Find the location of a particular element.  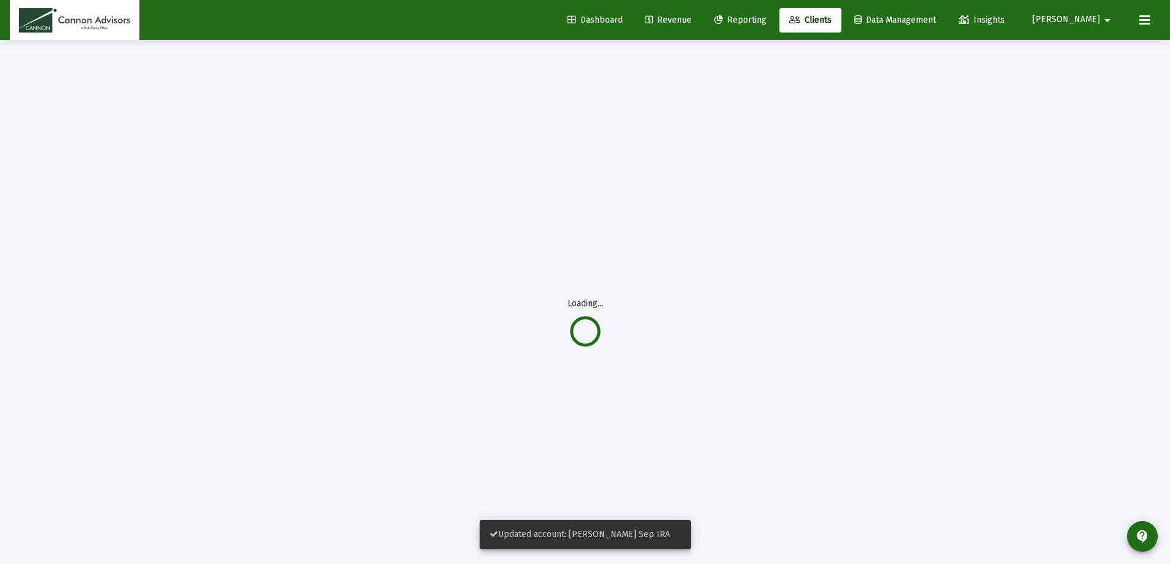

a: Clients is located at coordinates (810, 20).